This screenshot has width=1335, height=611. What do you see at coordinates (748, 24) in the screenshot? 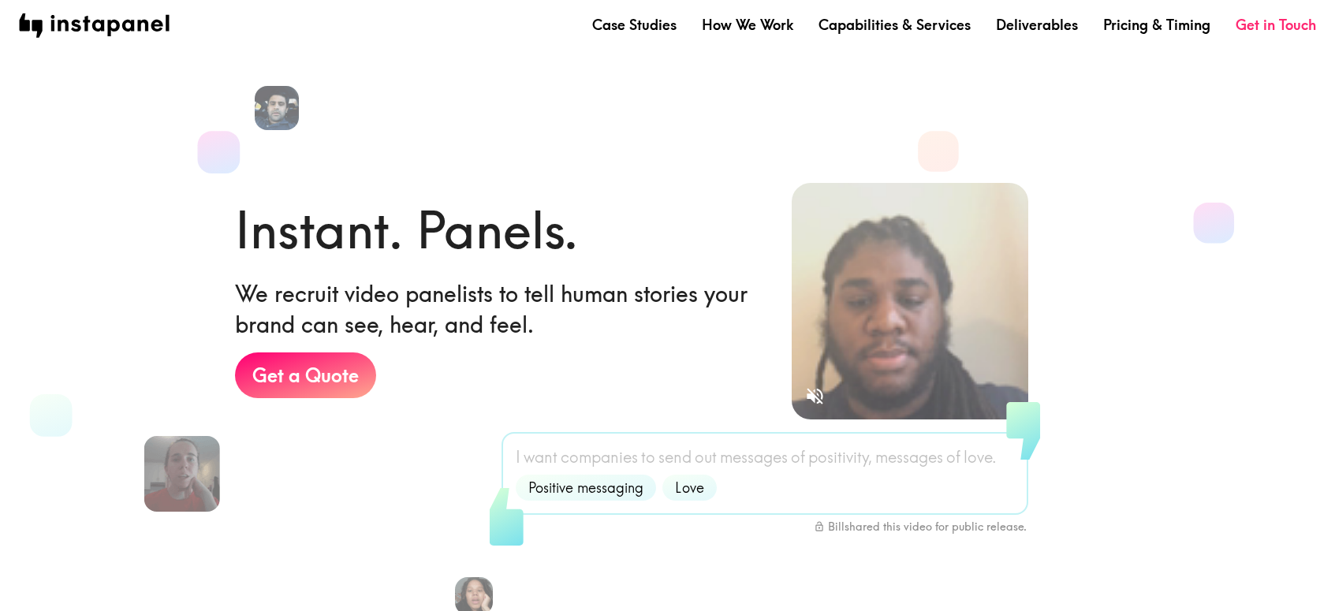
I see `a: How We Work` at bounding box center [748, 24].